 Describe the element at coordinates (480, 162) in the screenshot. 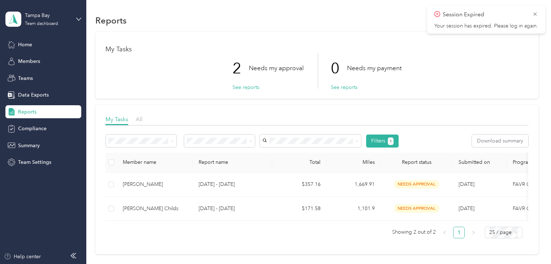

I see `th: Submitted on` at that location.